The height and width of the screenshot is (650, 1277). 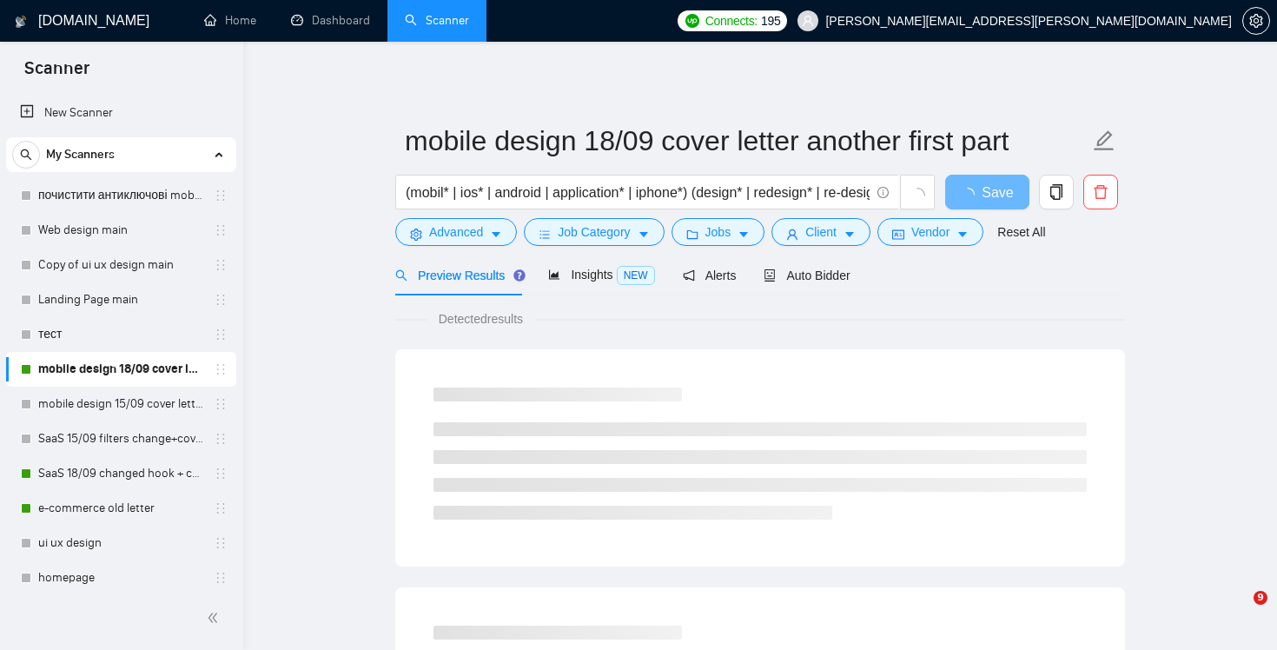 What do you see at coordinates (519, 275) in the screenshot?
I see `div: Tooltip anchor` at bounding box center [519, 275].